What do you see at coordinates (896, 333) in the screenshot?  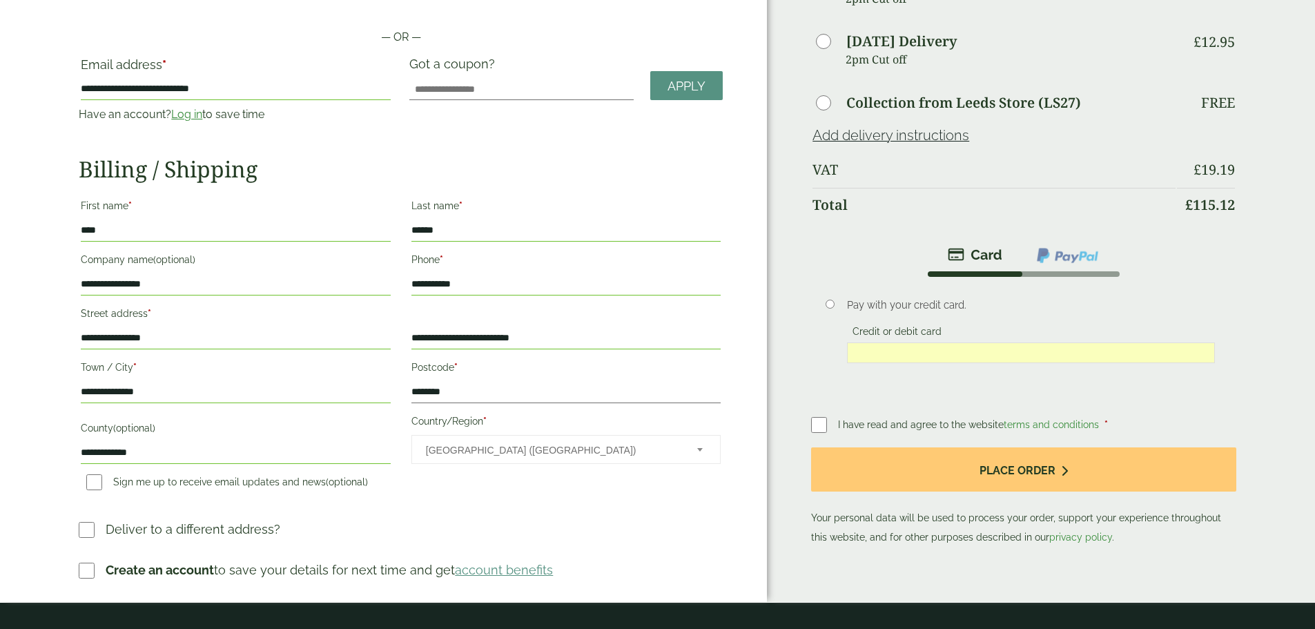 I see `label: Credit or debit card` at bounding box center [896, 333].